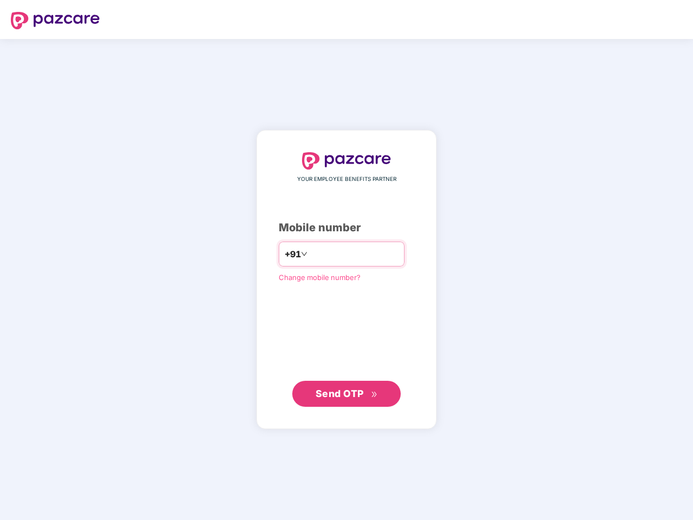  I want to click on button: Send OTPdouble-right, so click(346, 394).